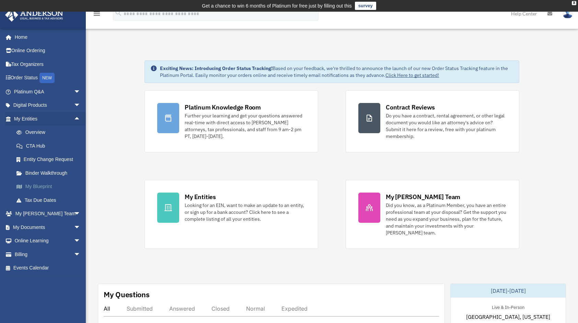 This screenshot has width=578, height=323. I want to click on div: Closed, so click(220, 309).